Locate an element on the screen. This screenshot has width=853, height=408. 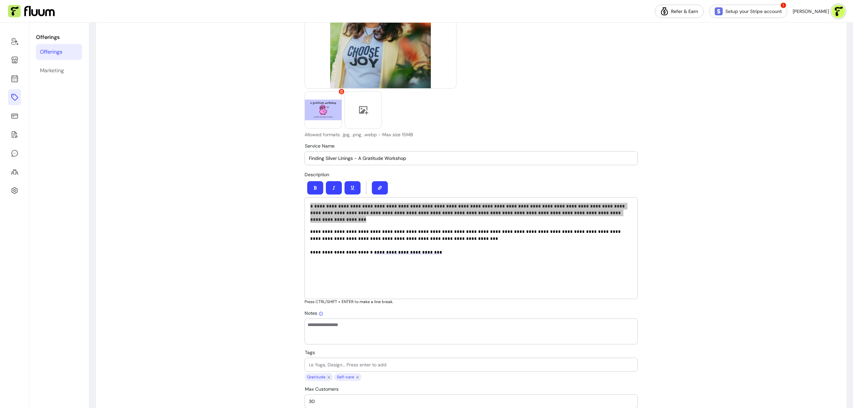
a: Calendar is located at coordinates (14, 79).